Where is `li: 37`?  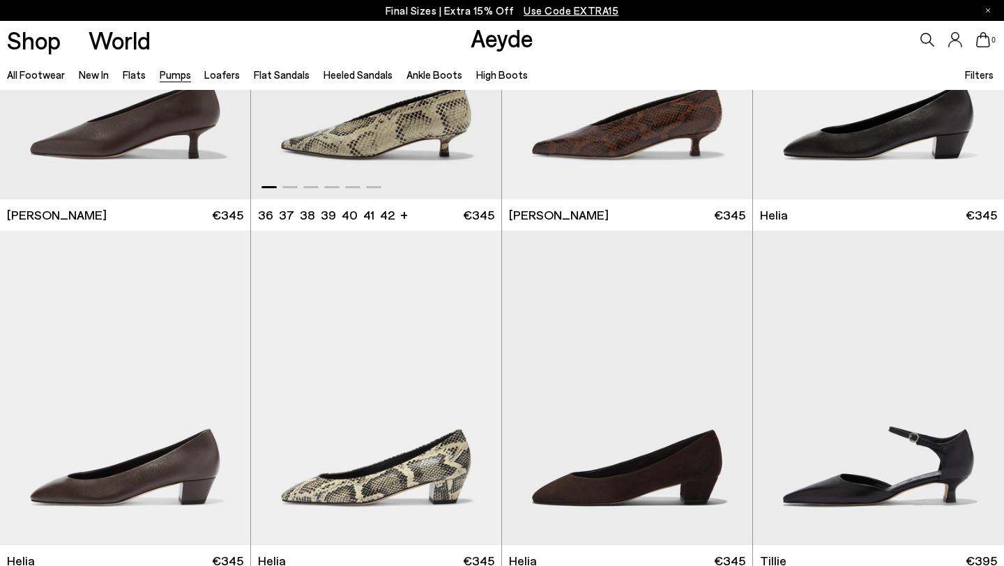 li: 37 is located at coordinates (287, 215).